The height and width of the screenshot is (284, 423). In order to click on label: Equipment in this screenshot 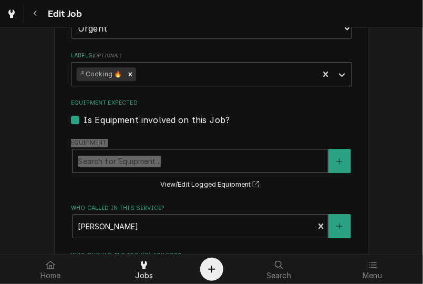, I will do `click(211, 143)`.